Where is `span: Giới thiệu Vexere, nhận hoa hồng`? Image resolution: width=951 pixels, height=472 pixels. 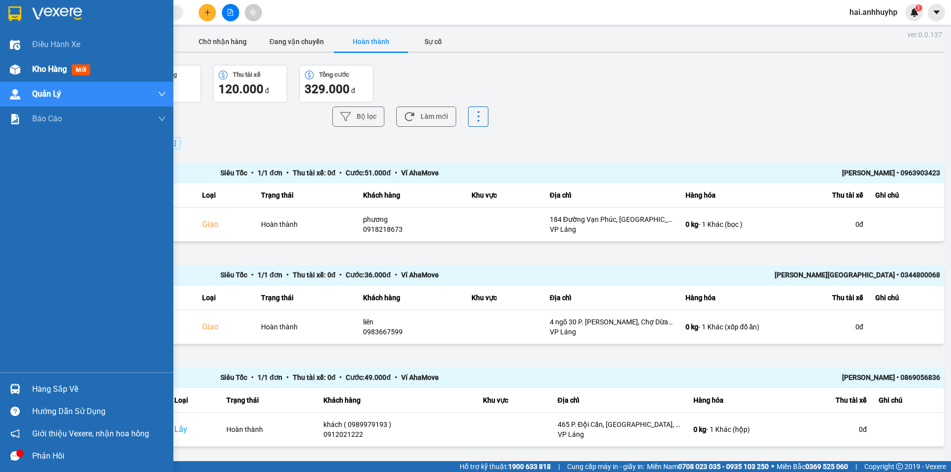
span: Giới thiệu Vexere, nhận hoa hồng is located at coordinates (91, 433).